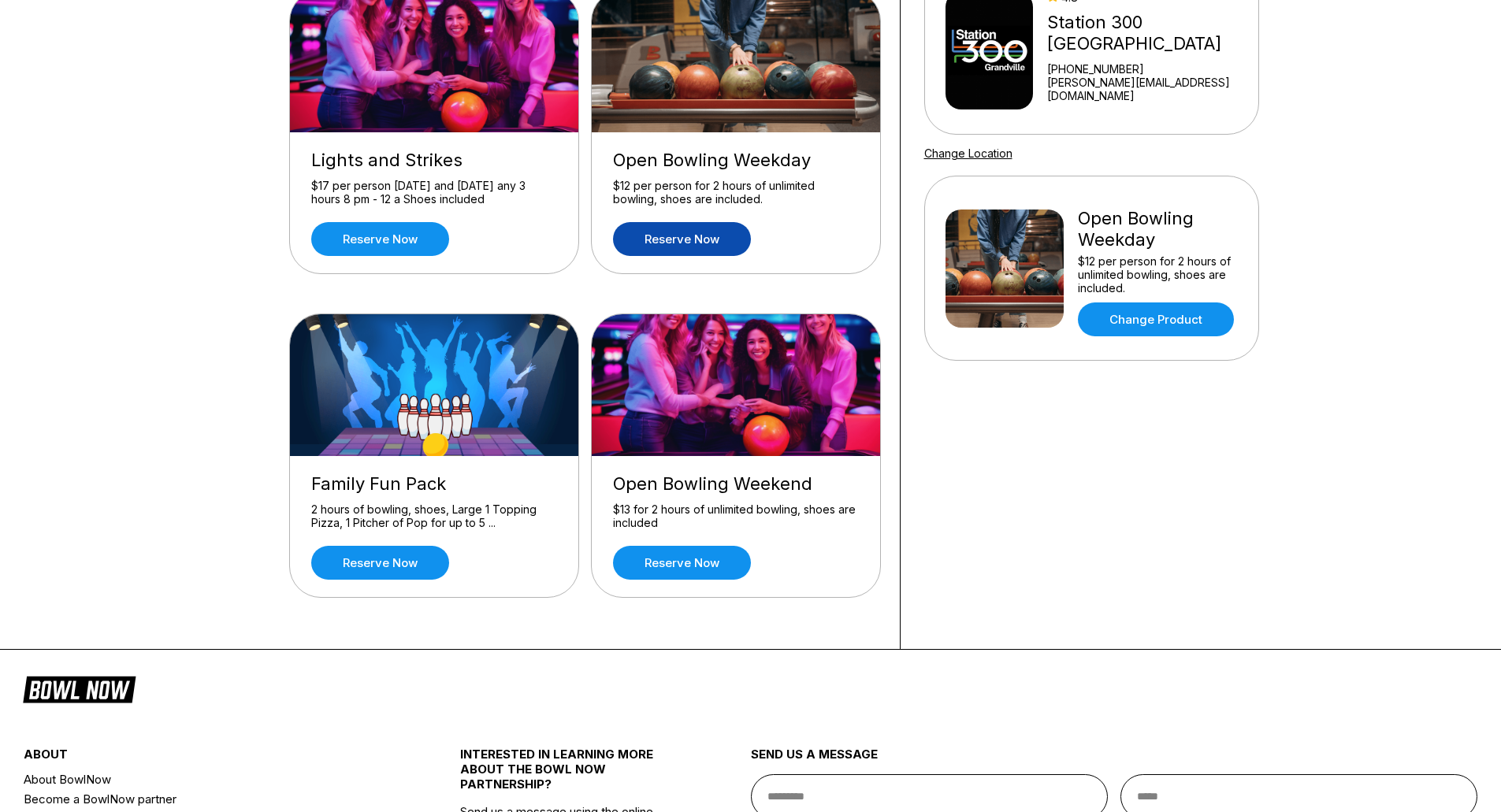 The height and width of the screenshot is (812, 1501). Describe the element at coordinates (205, 758) in the screenshot. I see `div: about` at that location.